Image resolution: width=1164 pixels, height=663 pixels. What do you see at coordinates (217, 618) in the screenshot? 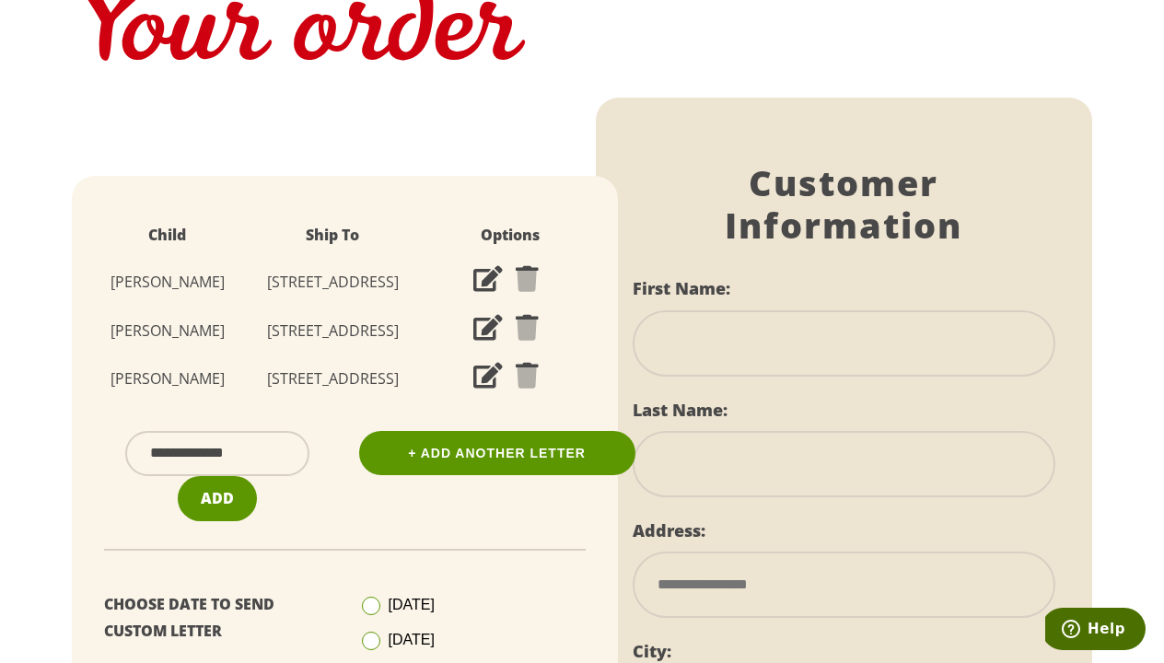
I see `p: Choose Date To Send Custom Letter` at bounding box center [217, 618].